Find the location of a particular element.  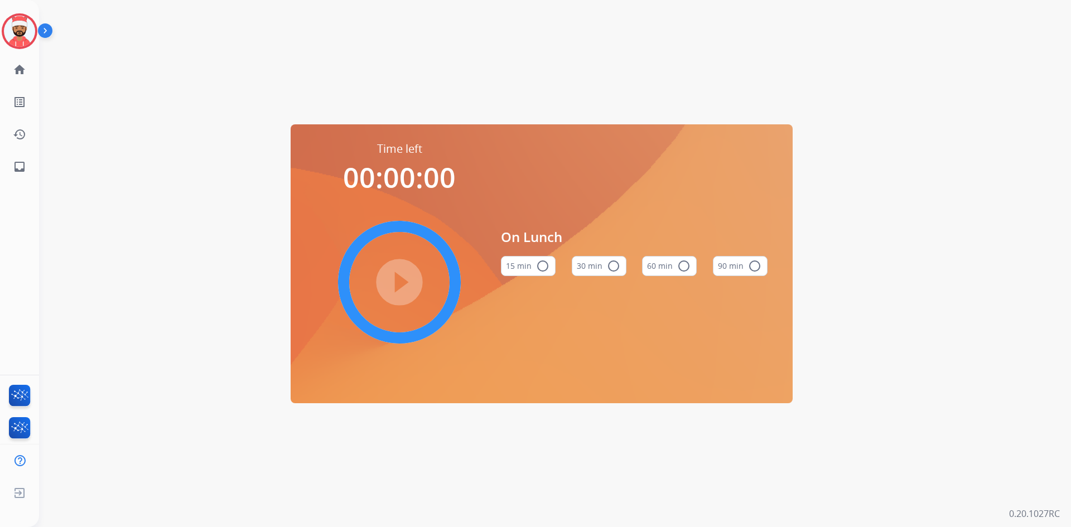

span: 00:00:00 is located at coordinates (399, 177).